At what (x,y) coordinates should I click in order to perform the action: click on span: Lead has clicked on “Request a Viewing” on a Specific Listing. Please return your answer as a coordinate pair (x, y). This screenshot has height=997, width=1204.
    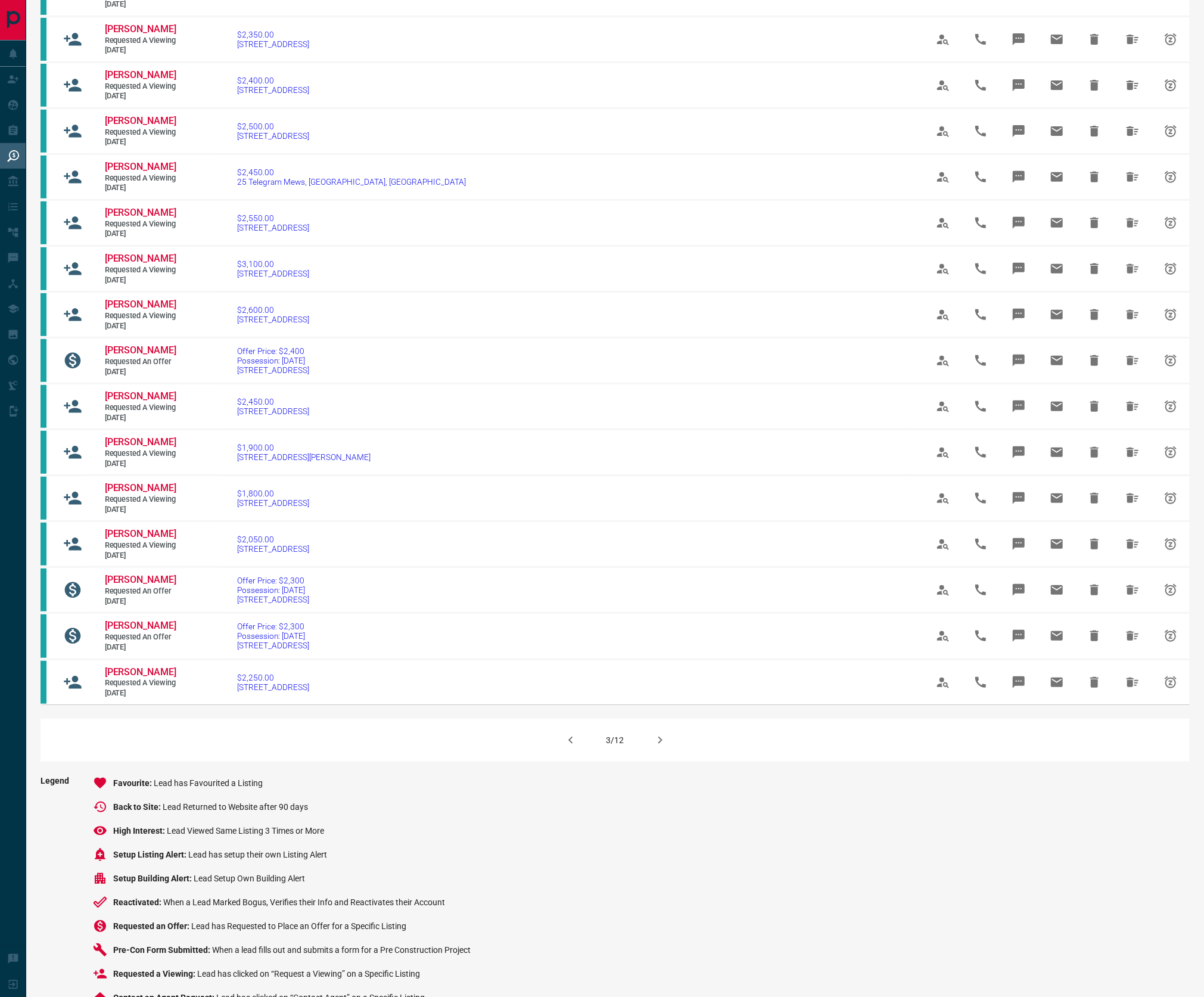
    Looking at the image, I should click on (309, 973).